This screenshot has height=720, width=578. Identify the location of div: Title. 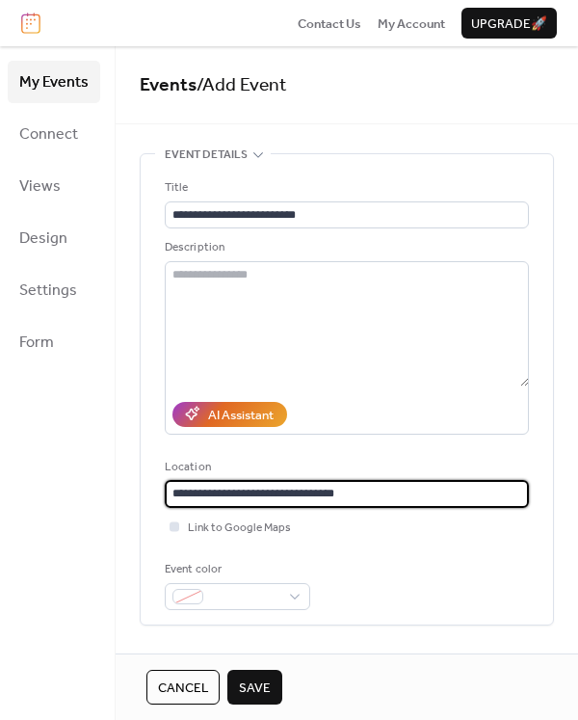
(345, 188).